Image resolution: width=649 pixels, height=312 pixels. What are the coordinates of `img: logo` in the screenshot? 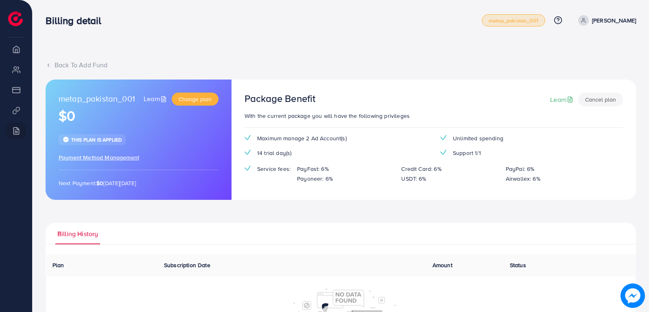 It's located at (15, 19).